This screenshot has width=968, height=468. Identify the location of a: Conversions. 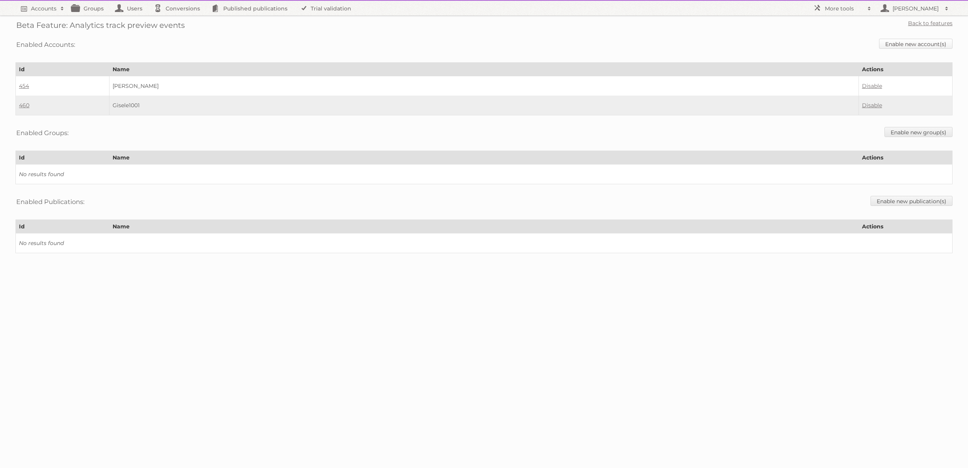
(179, 8).